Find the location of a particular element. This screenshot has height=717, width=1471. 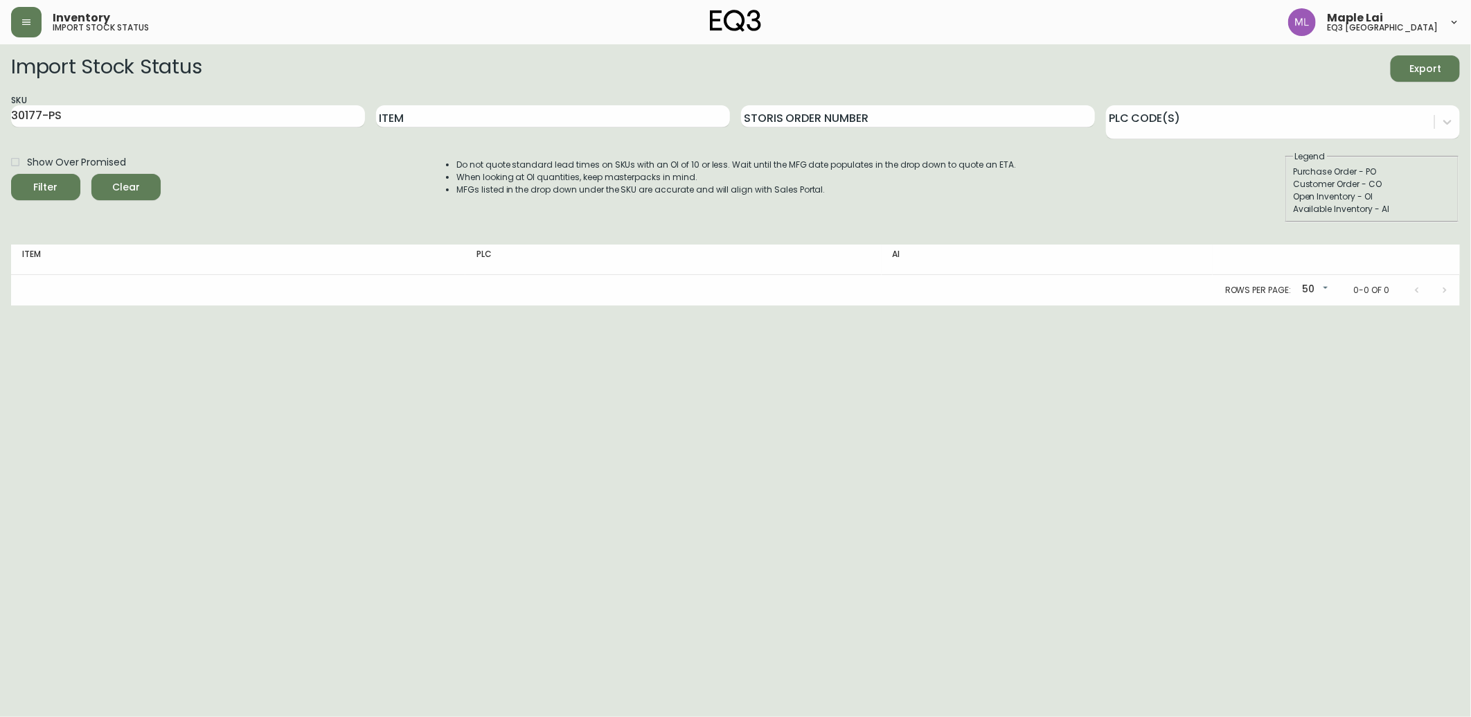

div: Available Inventory - AI is located at coordinates (1372, 209).